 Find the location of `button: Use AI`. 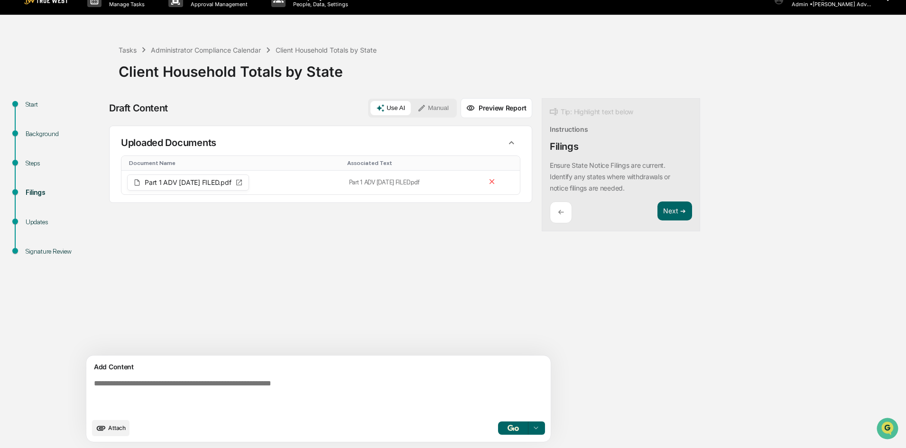

button: Use AI is located at coordinates (390, 108).